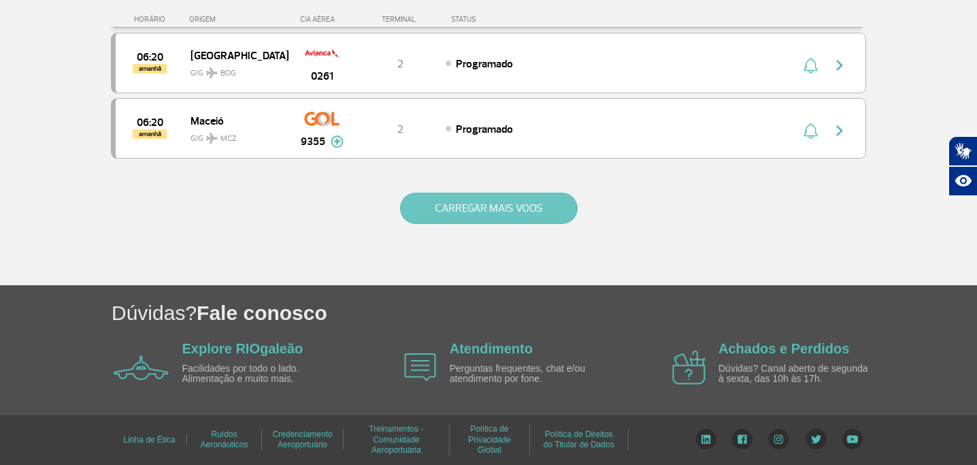 This screenshot has width=977, height=465. I want to click on div: Plugin de acessibilidade da Hand Talk., so click(963, 166).